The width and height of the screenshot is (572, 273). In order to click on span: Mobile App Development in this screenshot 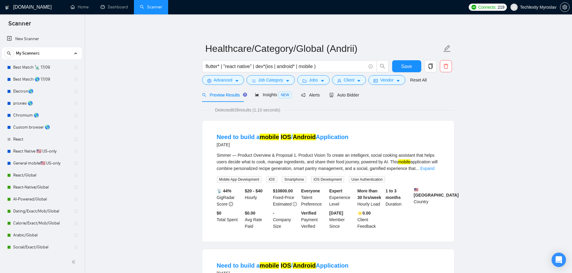, I will do `click(239, 180)`.